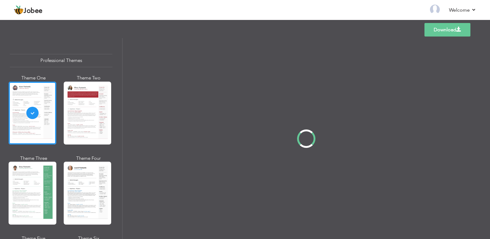  What do you see at coordinates (19, 10) in the screenshot?
I see `img: jobee.io` at bounding box center [19, 10].